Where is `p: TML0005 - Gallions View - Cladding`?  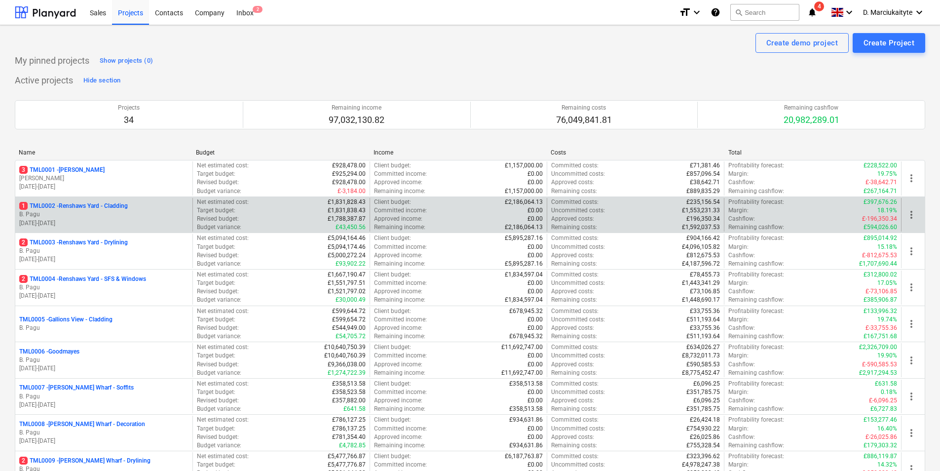
p: TML0005 - Gallions View - Cladding is located at coordinates (66, 319).